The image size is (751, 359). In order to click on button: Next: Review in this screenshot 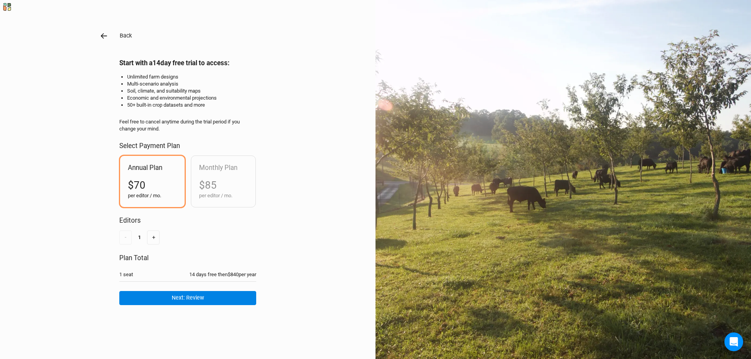, I will do `click(188, 298)`.